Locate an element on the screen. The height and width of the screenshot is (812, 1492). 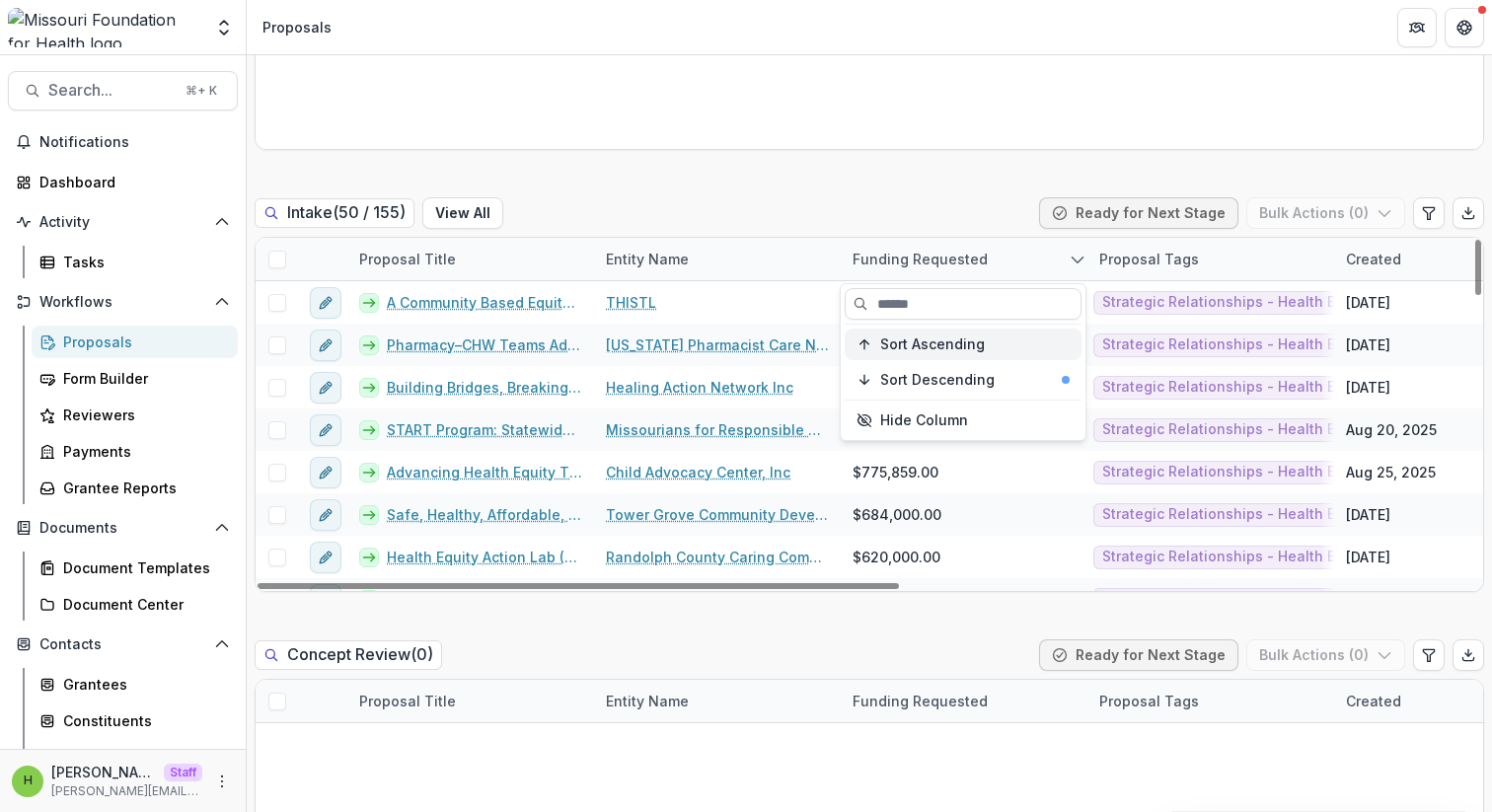
a: Healing Action Network Inc is located at coordinates (700, 387).